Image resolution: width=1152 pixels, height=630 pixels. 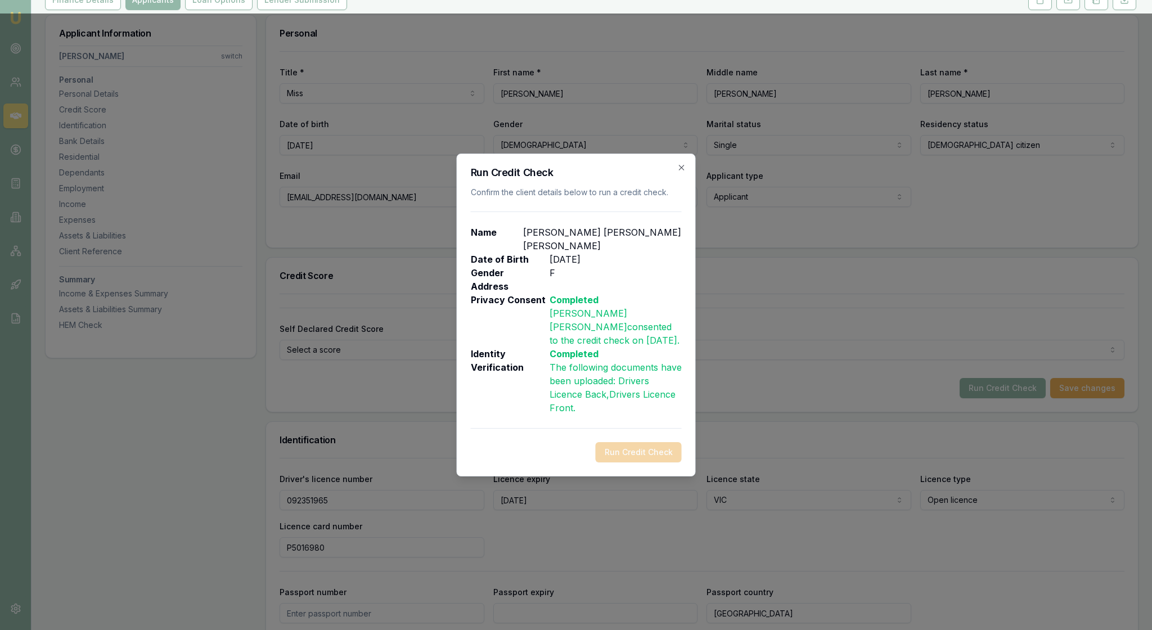 What do you see at coordinates (510, 320) in the screenshot?
I see `p: Privacy Consent` at bounding box center [510, 320].